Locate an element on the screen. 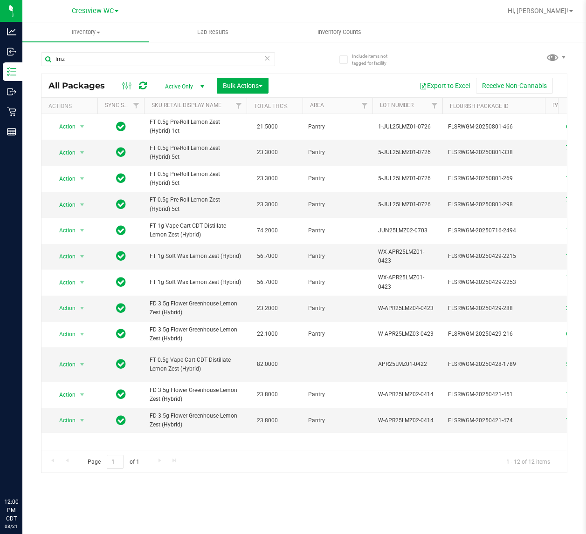  inline-svg: Inventory is located at coordinates (12, 72).